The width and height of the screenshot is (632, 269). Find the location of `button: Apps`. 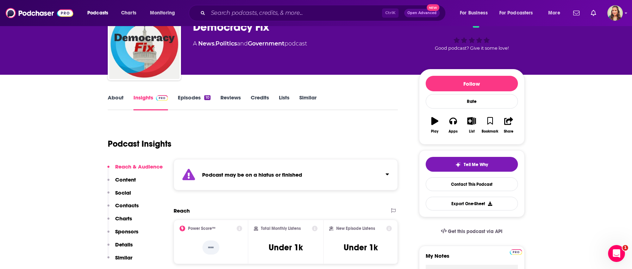

button: Apps is located at coordinates (453, 125).